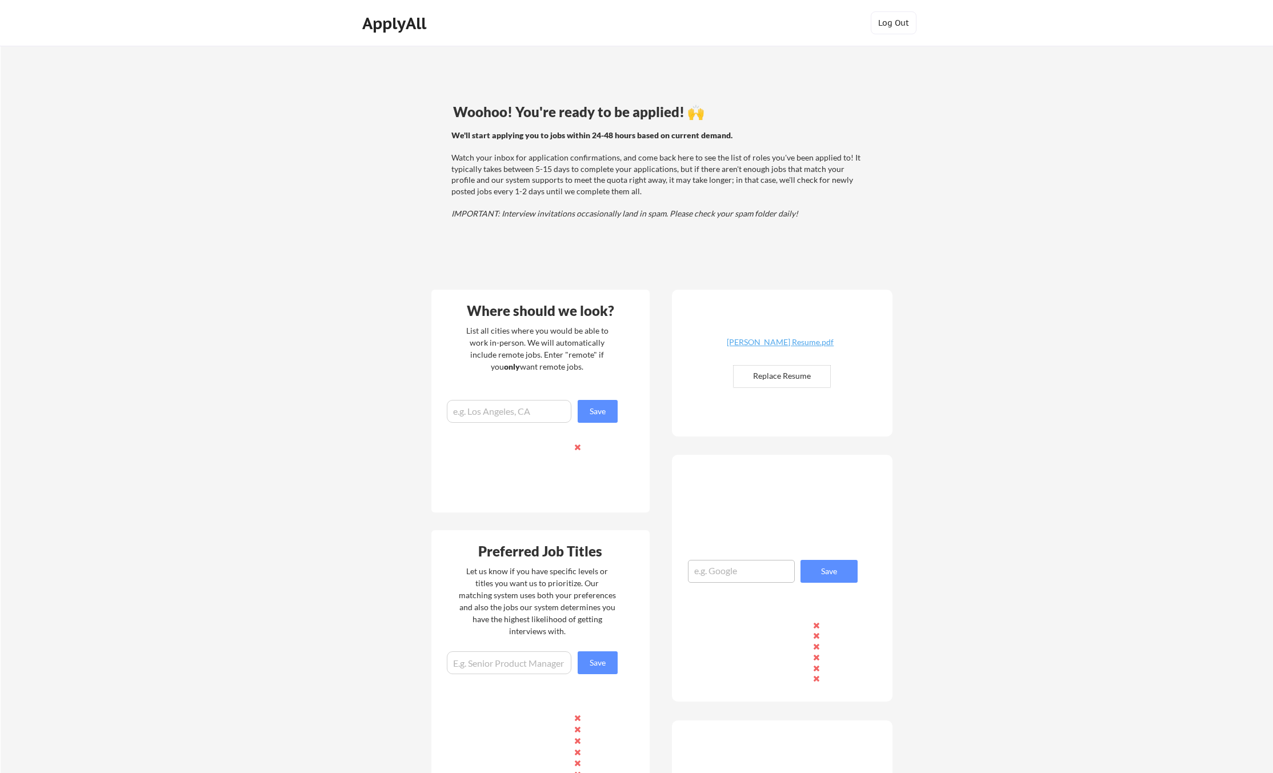 The width and height of the screenshot is (1273, 773). I want to click on input: E.g. Senior Product Manager, so click(509, 663).